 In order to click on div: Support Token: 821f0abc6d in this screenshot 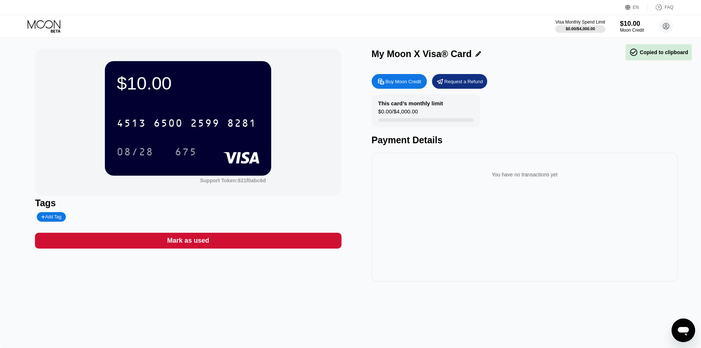, I will do `click(233, 180)`.